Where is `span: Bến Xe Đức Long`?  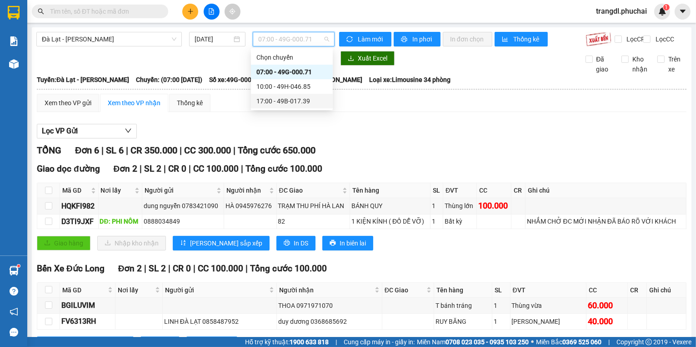
span: Bến Xe Đức Long is located at coordinates (70, 268).